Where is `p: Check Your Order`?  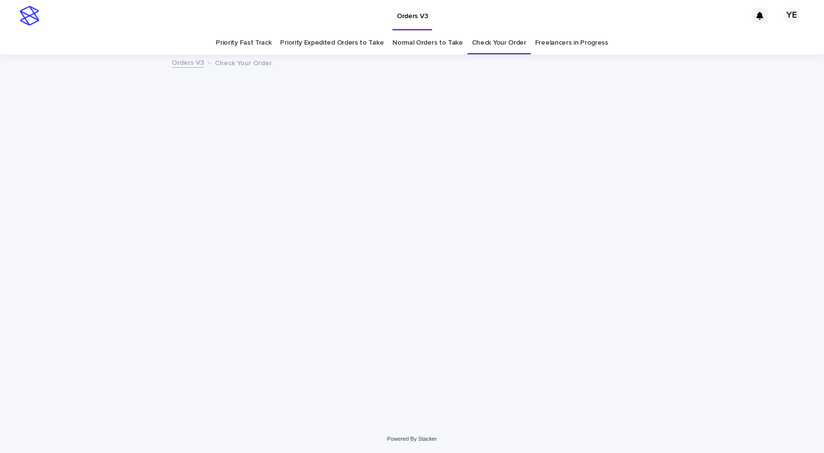
p: Check Your Order is located at coordinates (243, 62).